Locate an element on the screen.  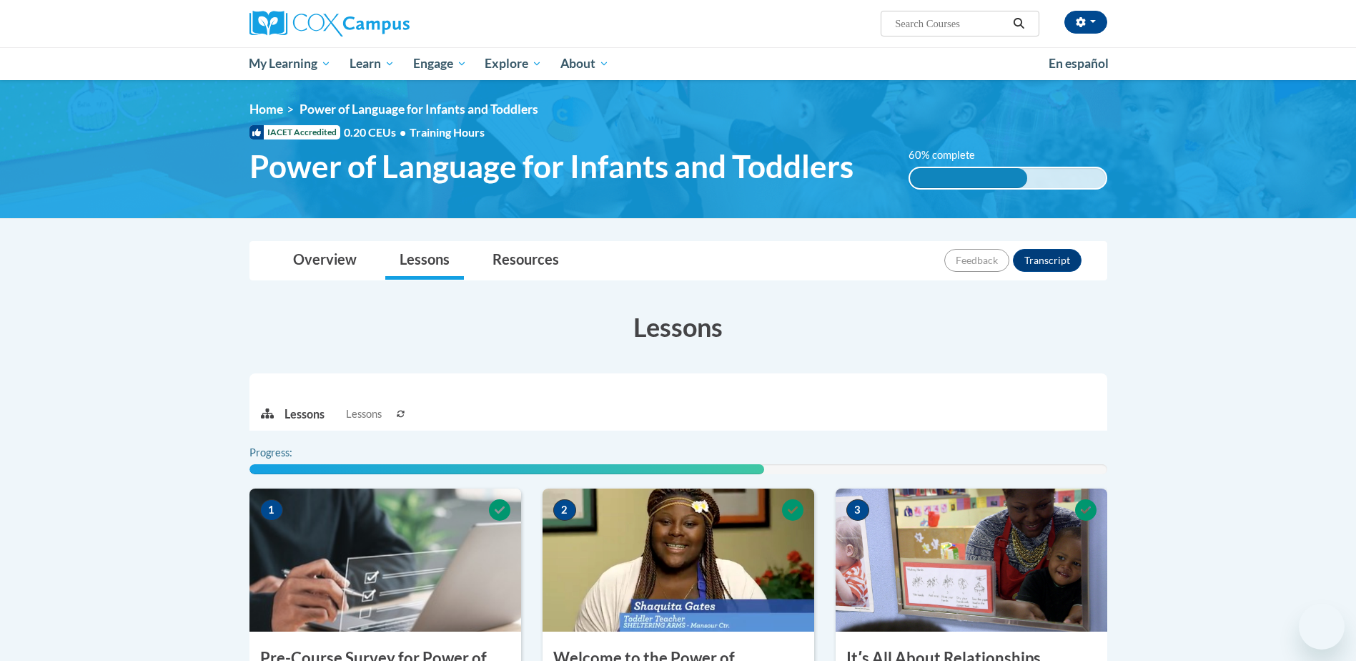
a: En español is located at coordinates (1079, 64).